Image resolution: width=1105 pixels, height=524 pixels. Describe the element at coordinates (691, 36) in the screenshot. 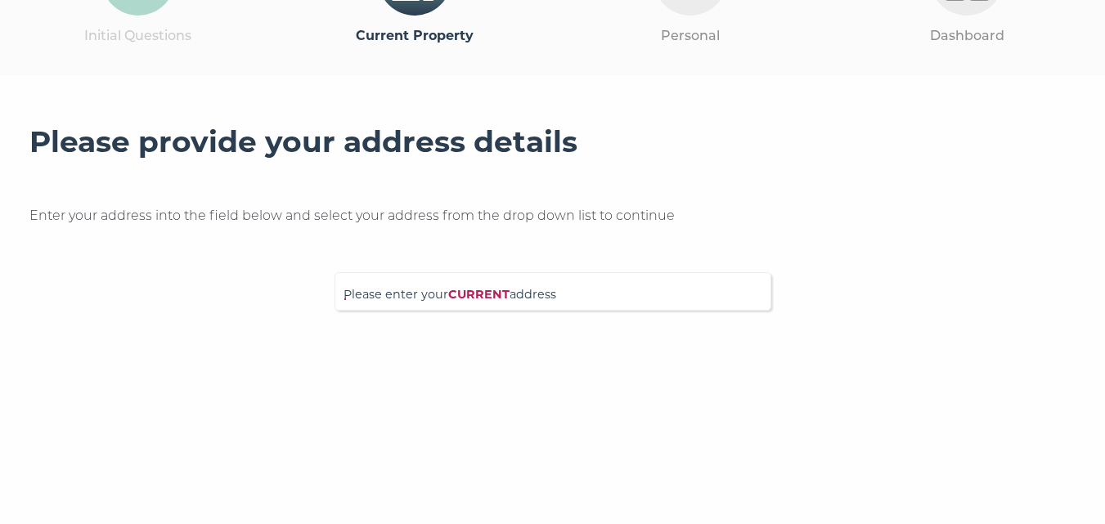

I see `p: Personal` at that location.